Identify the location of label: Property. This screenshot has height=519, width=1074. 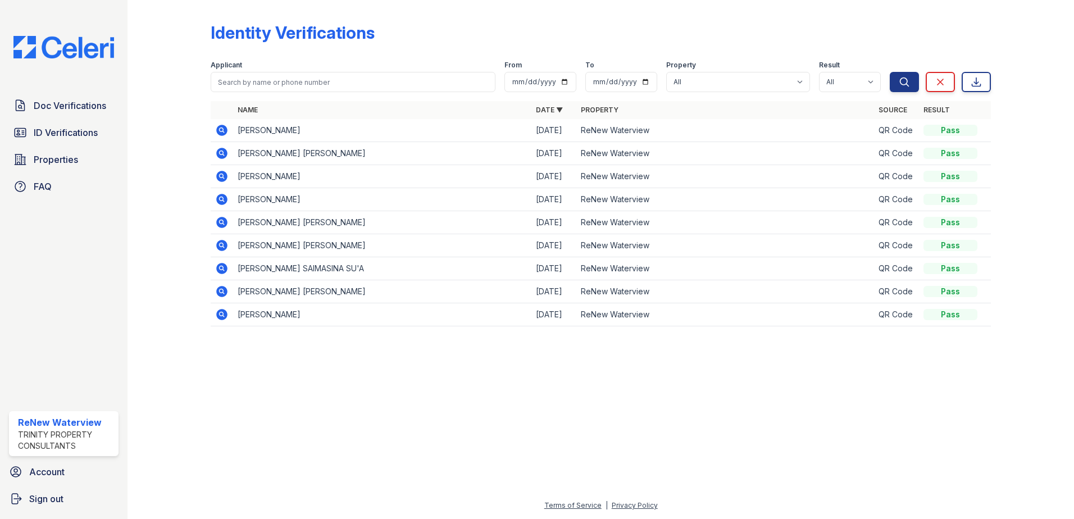
(681, 65).